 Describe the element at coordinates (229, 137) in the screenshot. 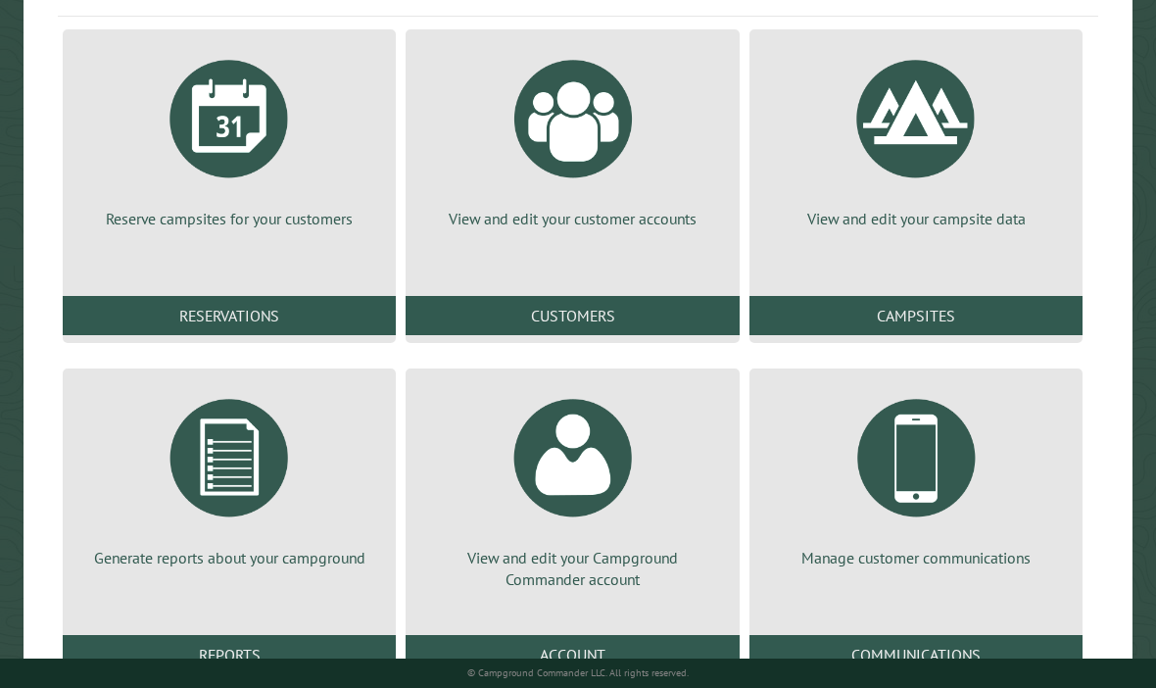

I see `a: Reserve campsites for your customers` at that location.